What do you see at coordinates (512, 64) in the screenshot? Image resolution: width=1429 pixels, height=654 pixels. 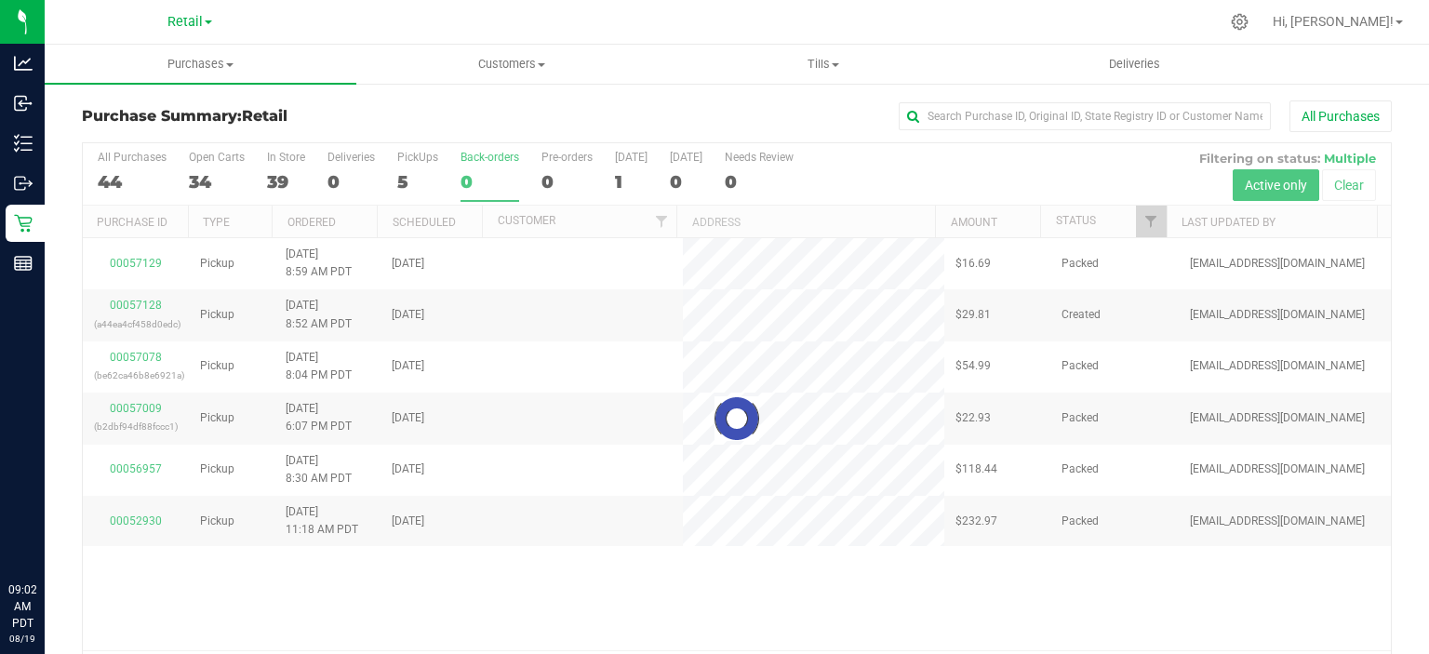 I see `span: Customers` at bounding box center [512, 64].